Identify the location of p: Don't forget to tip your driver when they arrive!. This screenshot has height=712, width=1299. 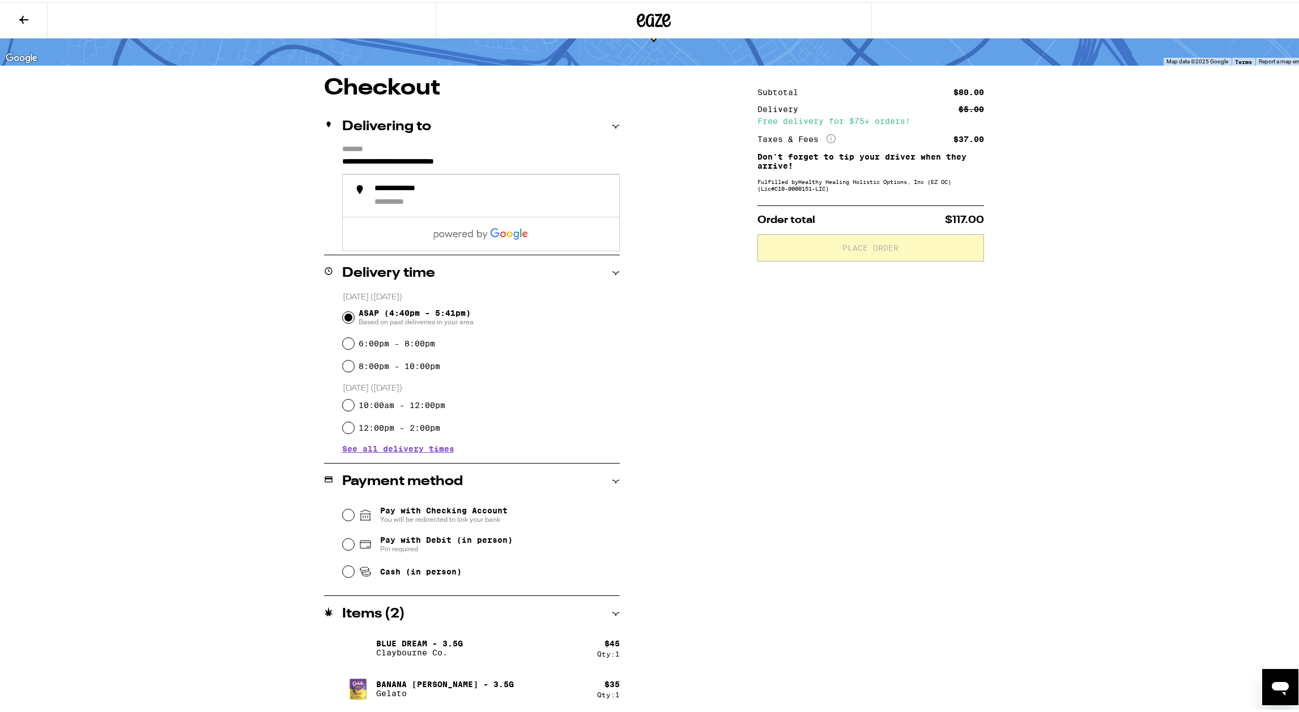
(870, 159).